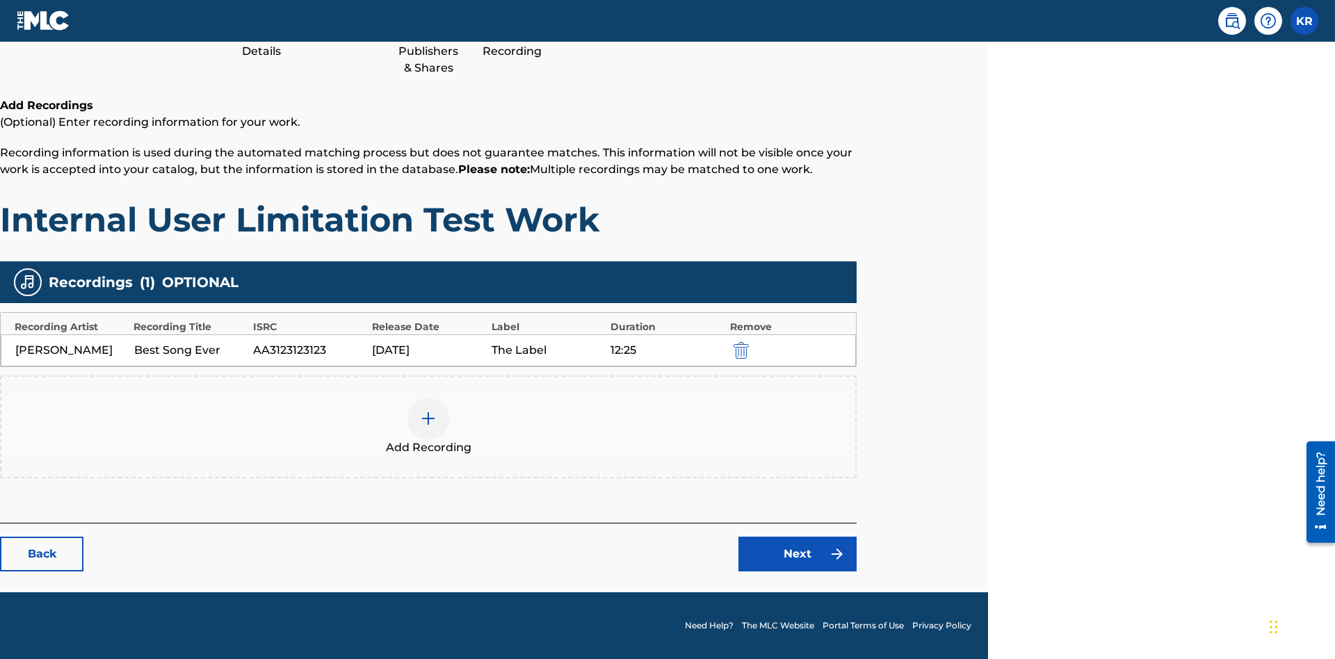 The height and width of the screenshot is (659, 1335). Describe the element at coordinates (428, 51) in the screenshot. I see `div: Add Publishers & Shares` at that location.